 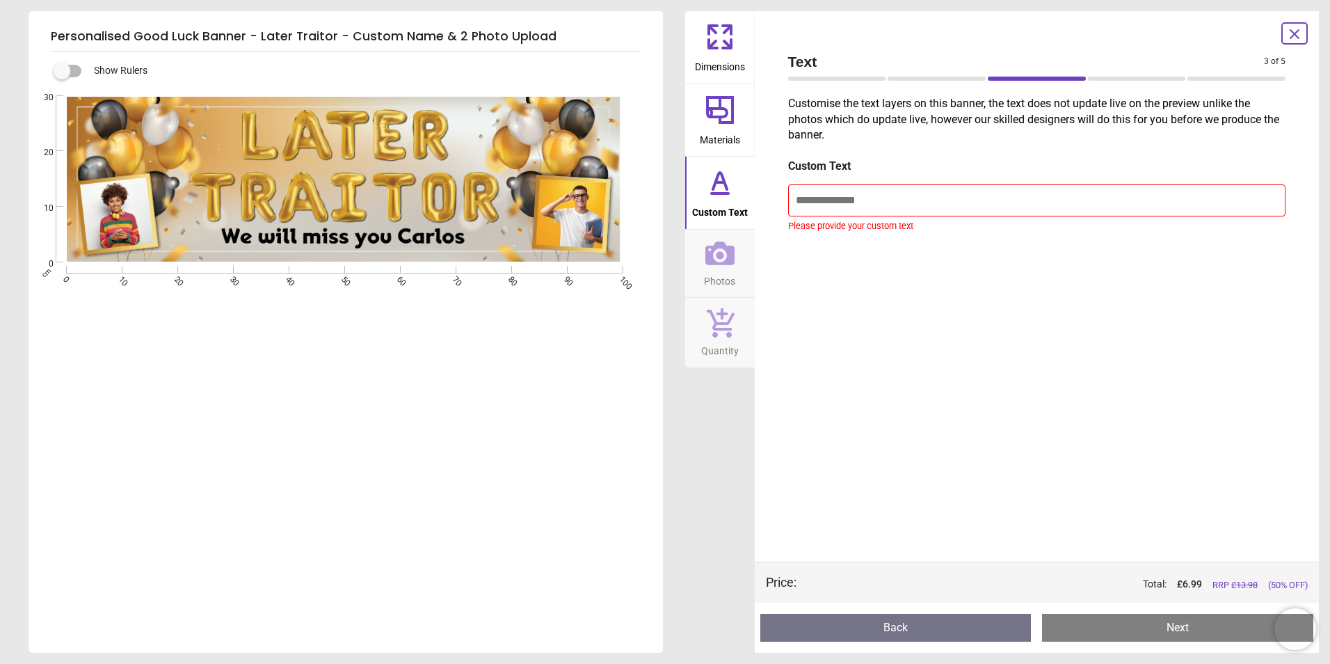 What do you see at coordinates (720, 120) in the screenshot?
I see `button: Materials` at bounding box center [720, 120].